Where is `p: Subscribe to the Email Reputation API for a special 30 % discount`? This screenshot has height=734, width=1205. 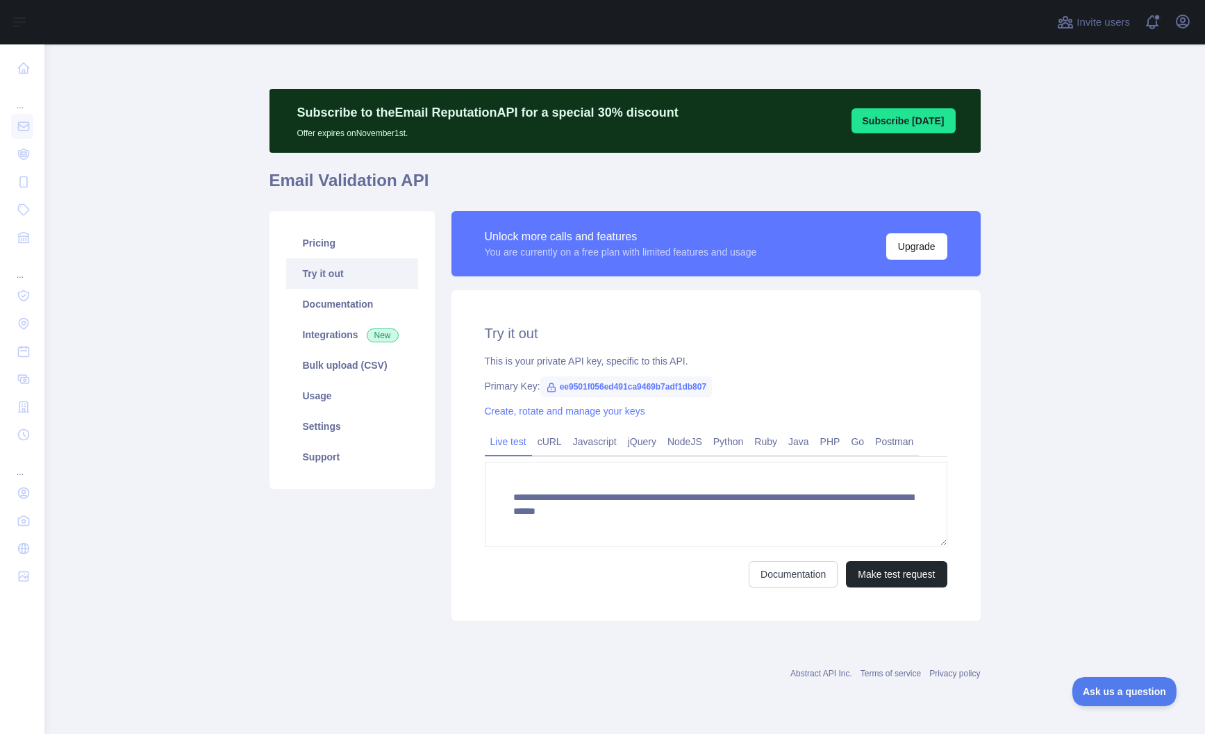 p: Subscribe to the Email Reputation API for a special 30 % discount is located at coordinates (488, 113).